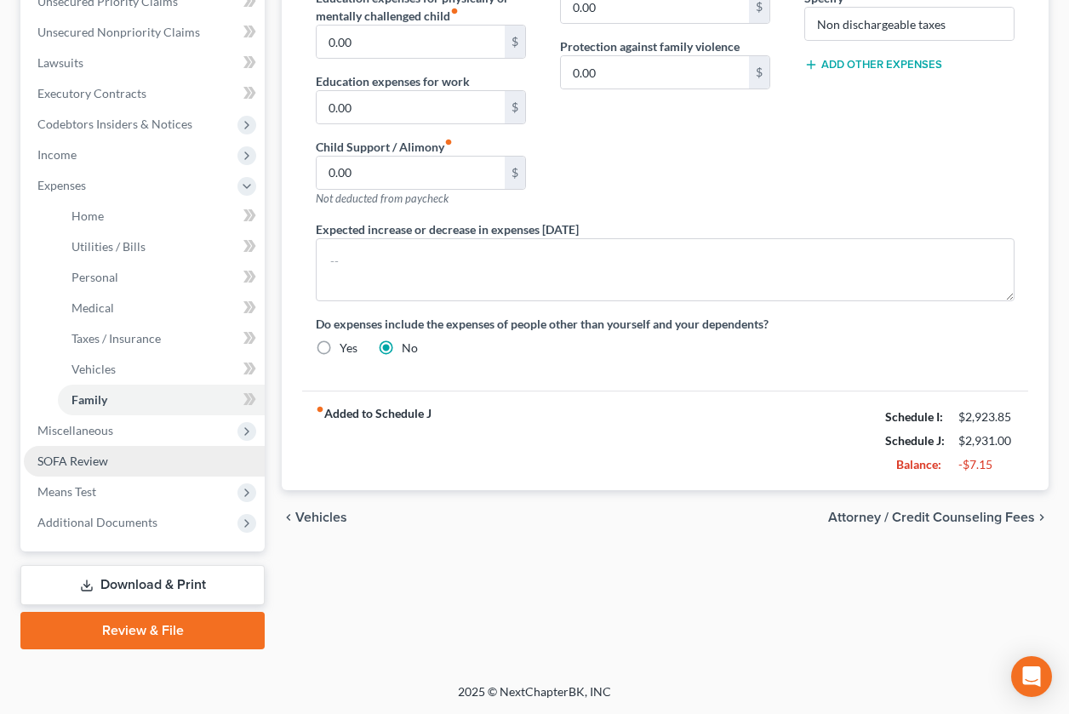  Describe the element at coordinates (115, 123) in the screenshot. I see `span: Codebtors Insiders & Notices` at that location.